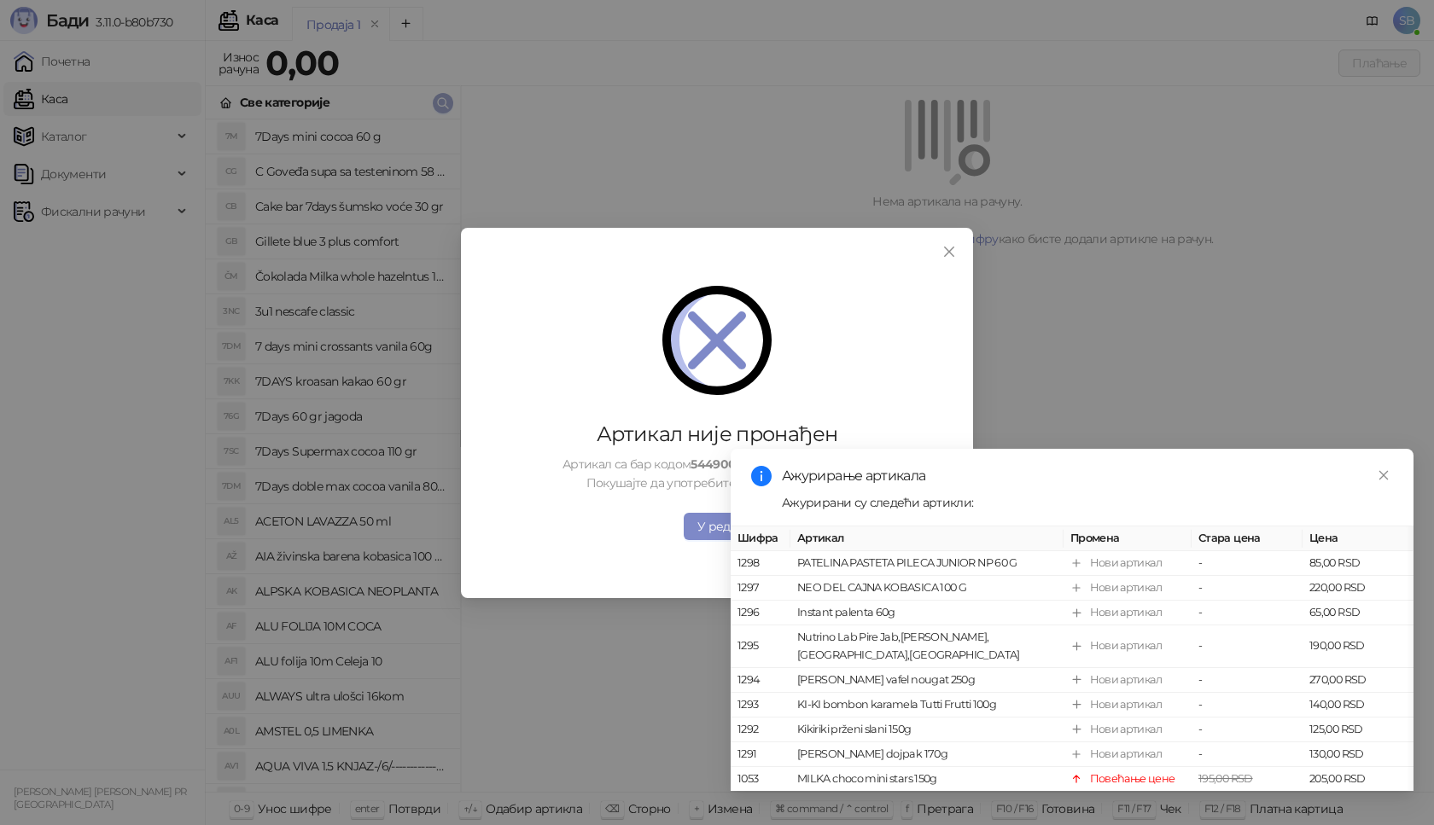 The image size is (1434, 825). What do you see at coordinates (949, 252) in the screenshot?
I see `button: Close` at bounding box center [949, 252].